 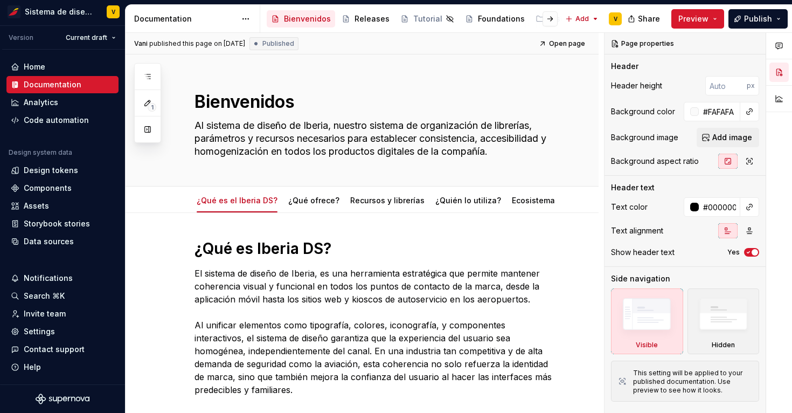 What do you see at coordinates (63, 170) in the screenshot?
I see `a: Design tokens` at bounding box center [63, 170].